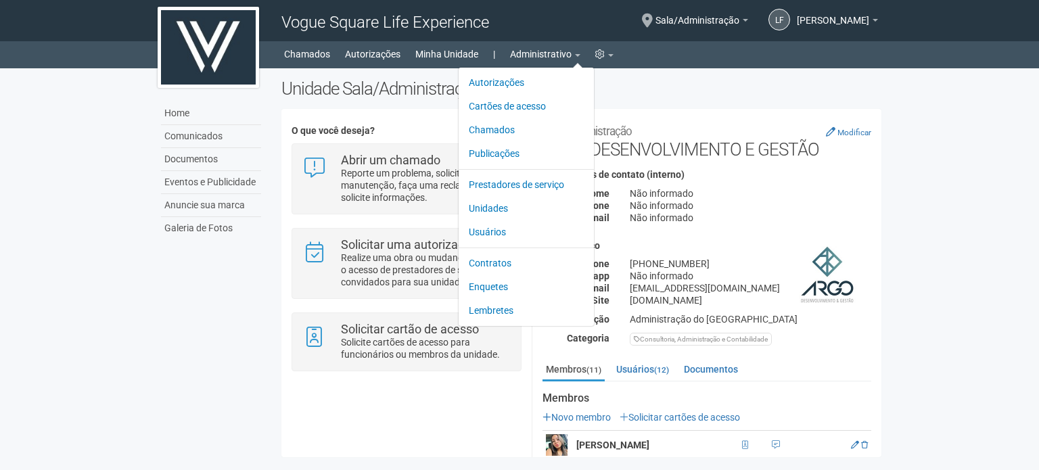 The height and width of the screenshot is (470, 1039). What do you see at coordinates (447, 54) in the screenshot?
I see `a: Minha Unidade` at bounding box center [447, 54].